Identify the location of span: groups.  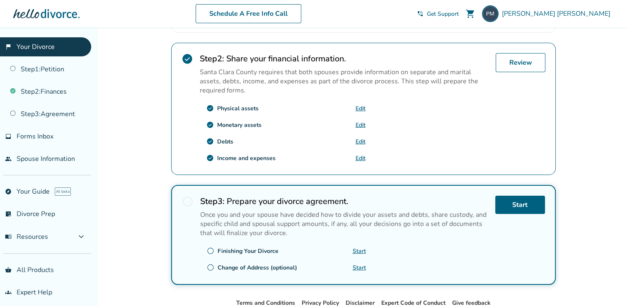
(8, 292).